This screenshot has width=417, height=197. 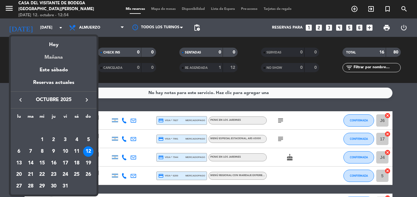 What do you see at coordinates (54, 85) in the screenshot?
I see `div: Reservas actuales` at bounding box center [54, 85].